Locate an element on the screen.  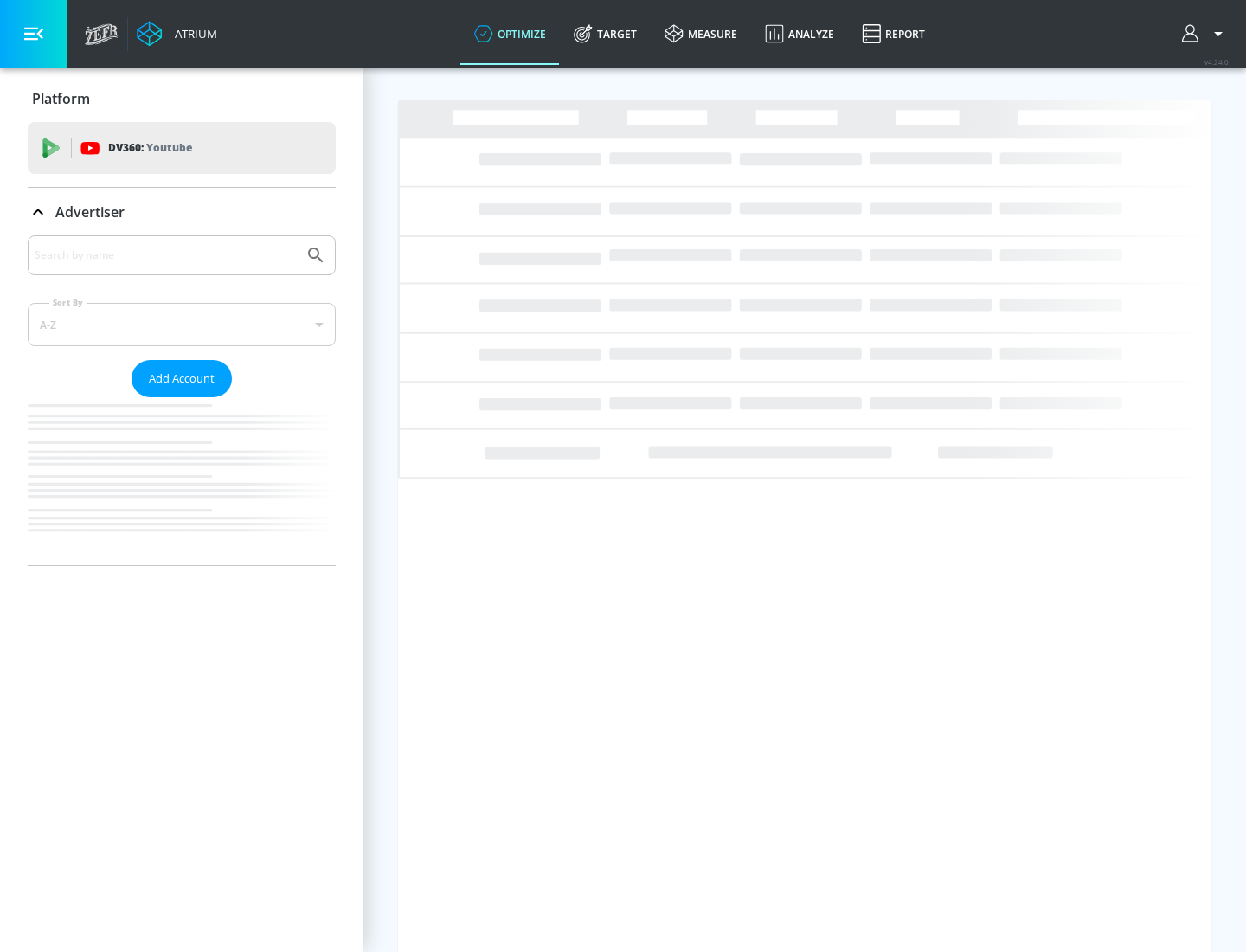
span: v 4.24.0 is located at coordinates (1216, 62).